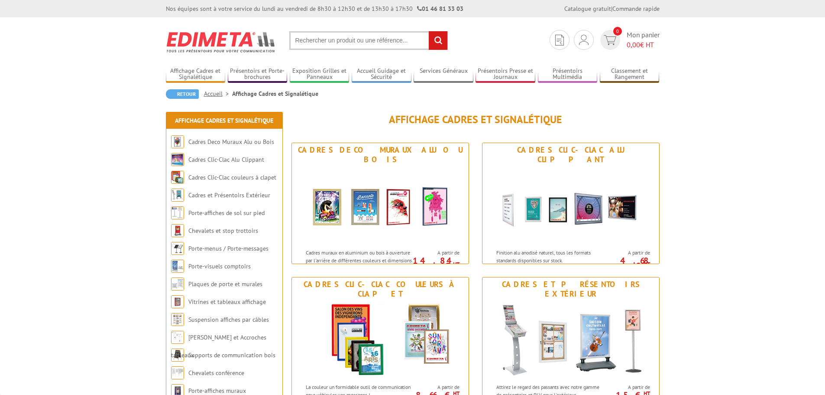 This screenshot has height=395, width=825. Describe the element at coordinates (178, 231) in the screenshot. I see `img: Chevalets et stop trottoirs` at that location.